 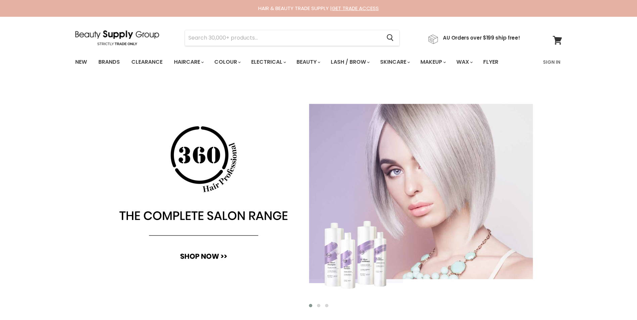 I want to click on input: Search, so click(x=283, y=38).